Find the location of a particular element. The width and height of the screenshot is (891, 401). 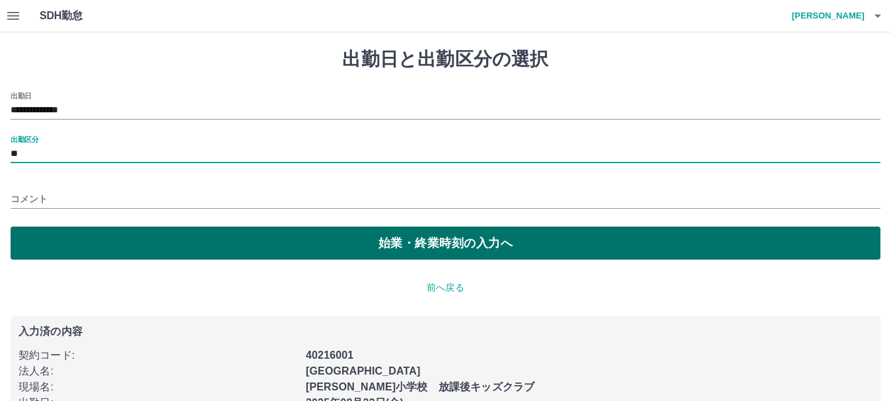

b: 40216001 is located at coordinates (330, 355).